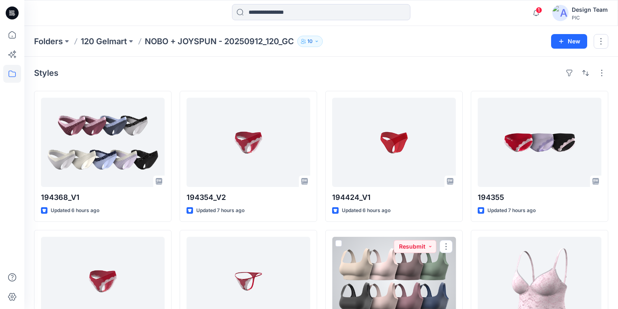 This screenshot has height=309, width=618. I want to click on p: 194368_V1, so click(103, 198).